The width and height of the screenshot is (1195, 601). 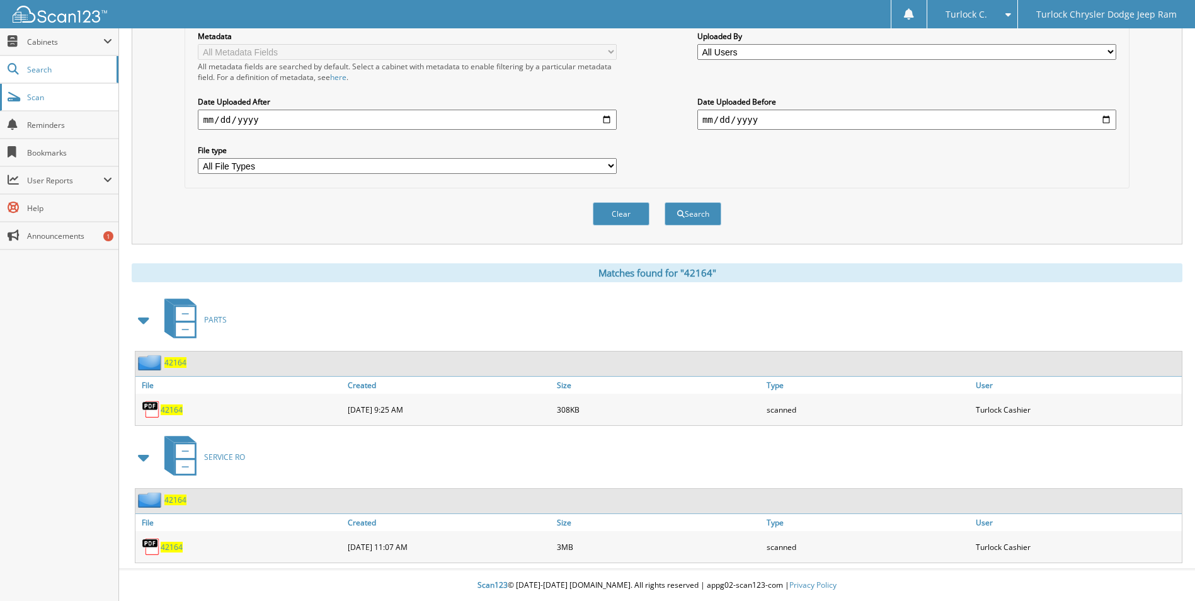 What do you see at coordinates (69, 97) in the screenshot?
I see `span: Scan` at bounding box center [69, 97].